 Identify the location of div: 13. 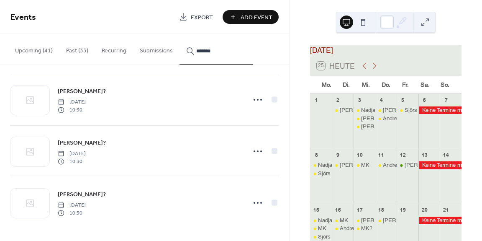
(425, 155).